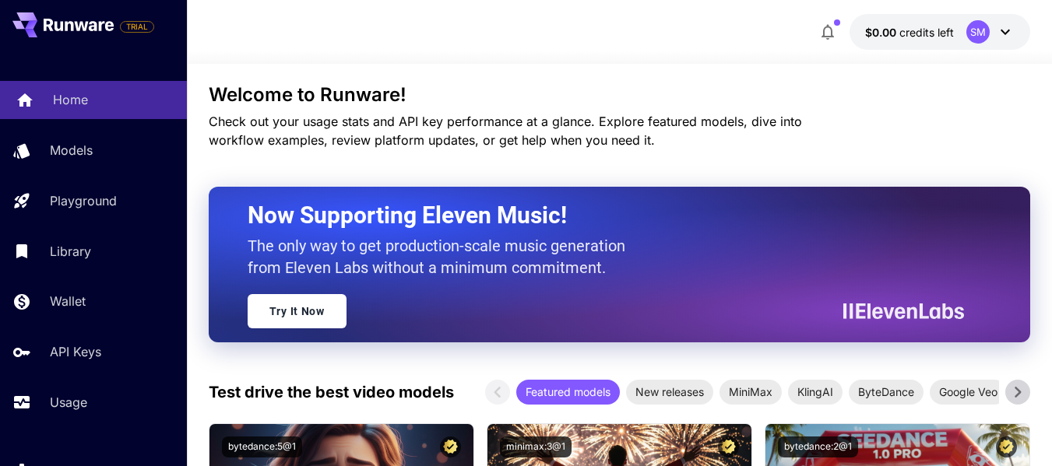 The width and height of the screenshot is (1052, 466). What do you see at coordinates (670, 392) in the screenshot?
I see `div: New releases` at bounding box center [670, 392].